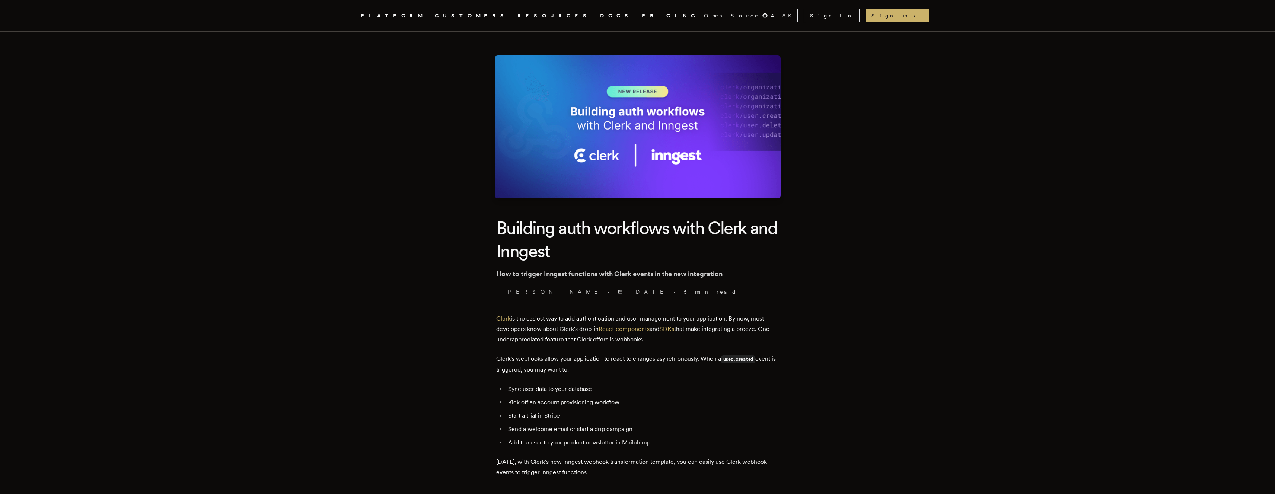 This screenshot has width=1275, height=494. Describe the element at coordinates (624, 329) in the screenshot. I see `a: React components` at that location.